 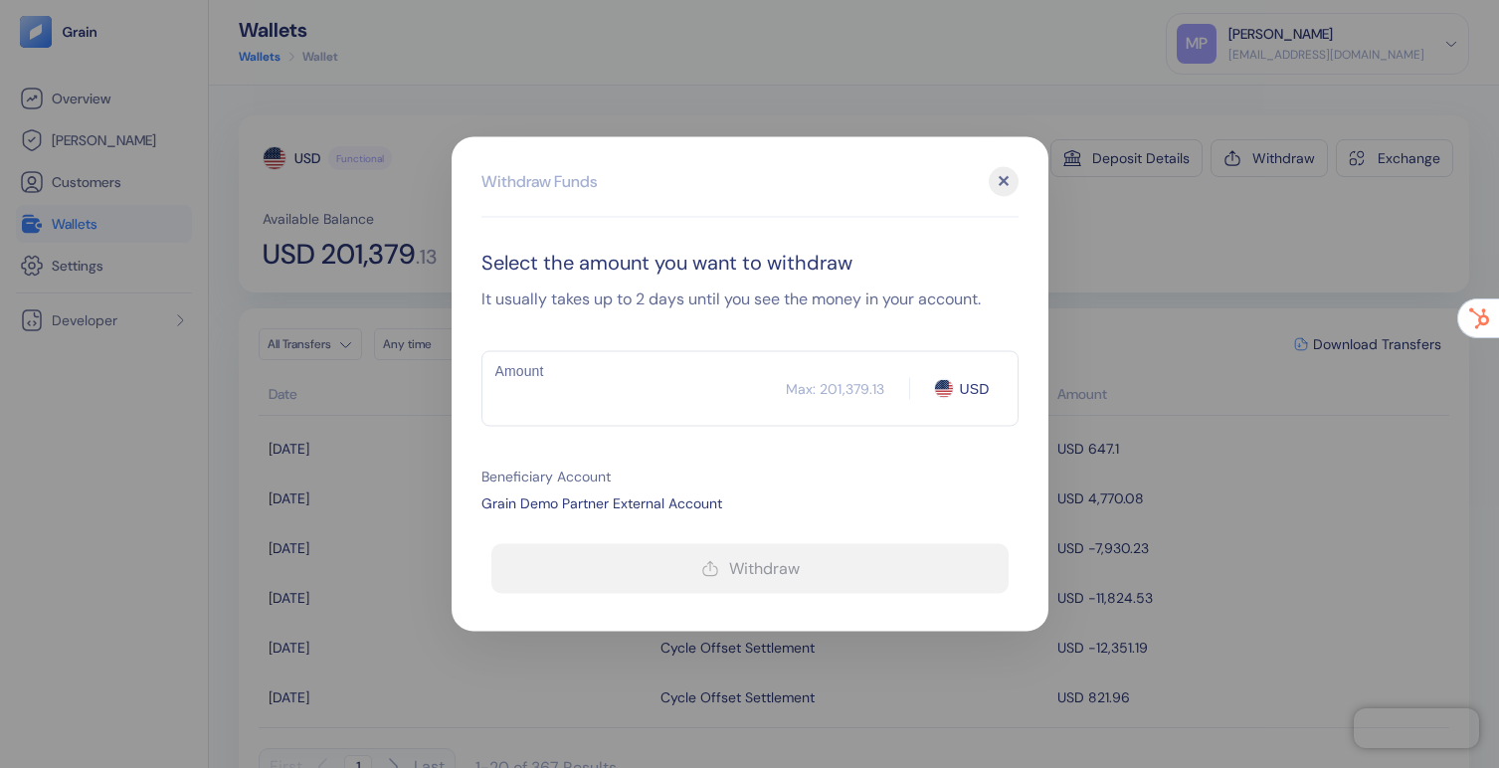 What do you see at coordinates (750, 477) in the screenshot?
I see `div: Beneficiary Account` at bounding box center [750, 477].